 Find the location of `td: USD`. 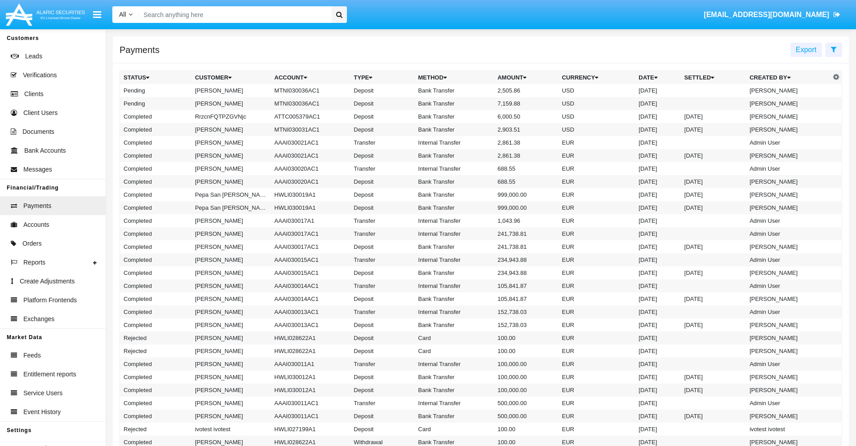

td: USD is located at coordinates (597, 103).